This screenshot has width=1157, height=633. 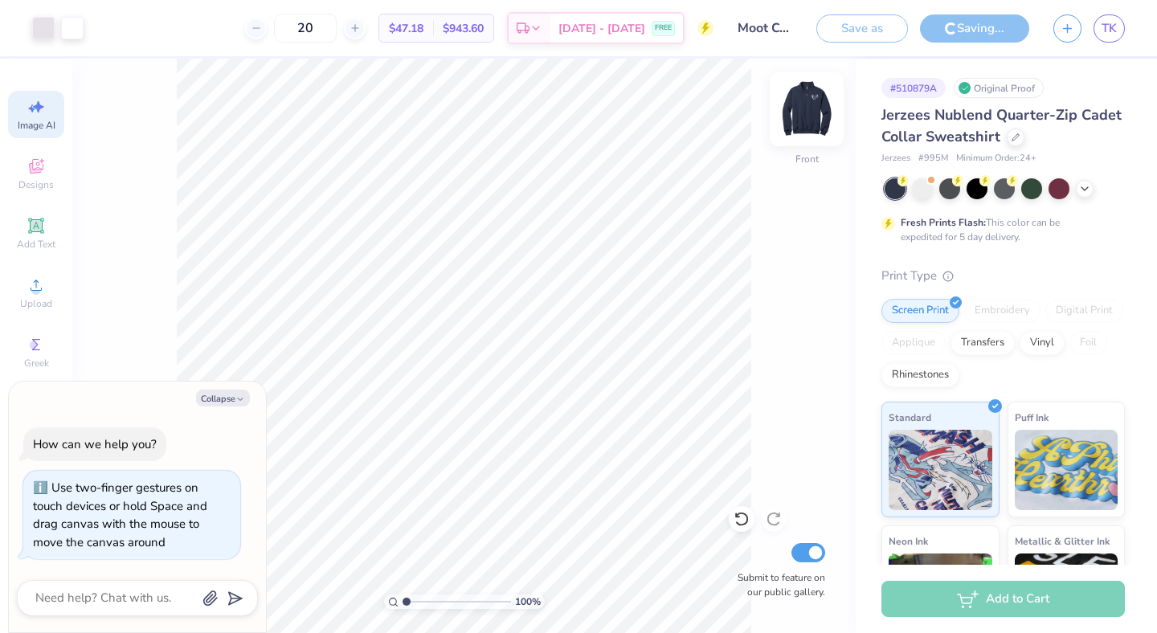 What do you see at coordinates (920, 375) in the screenshot?
I see `div: Rhinestones` at bounding box center [920, 375].